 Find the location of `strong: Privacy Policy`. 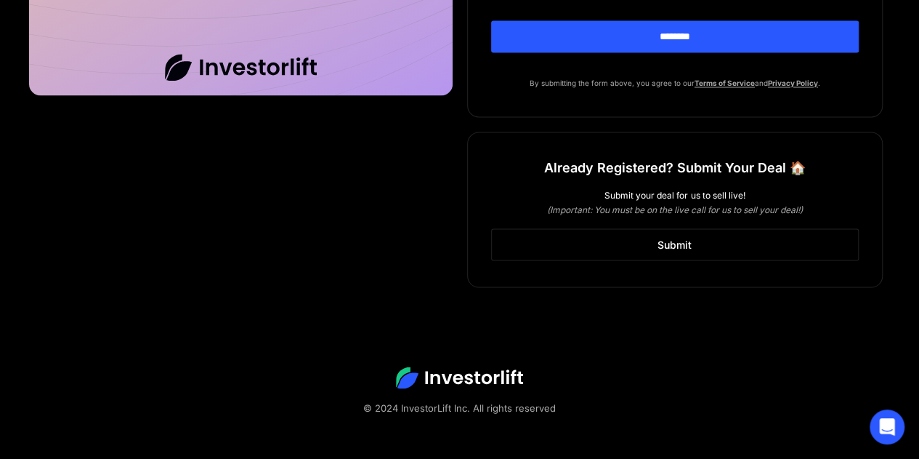

strong: Privacy Policy is located at coordinates (793, 83).